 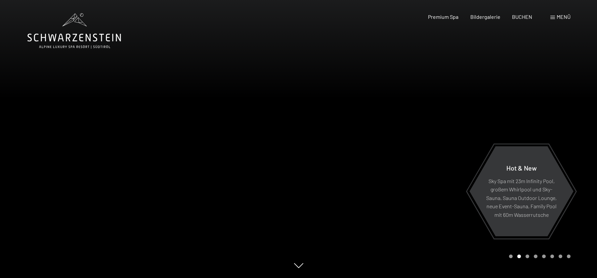 I want to click on span: Premium Spa, so click(x=443, y=17).